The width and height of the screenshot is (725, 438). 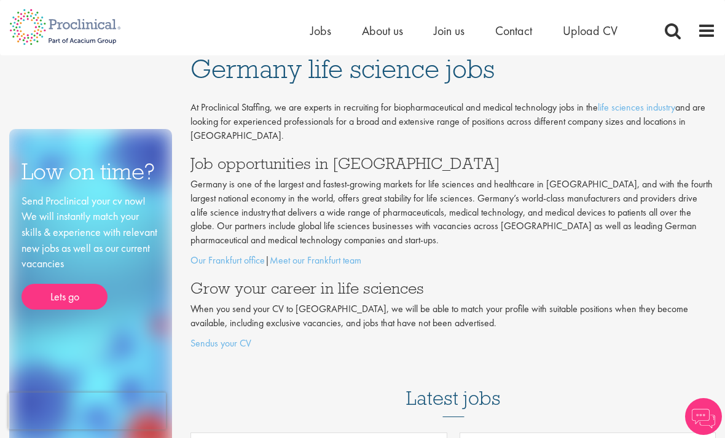 What do you see at coordinates (382, 31) in the screenshot?
I see `span: About us` at bounding box center [382, 31].